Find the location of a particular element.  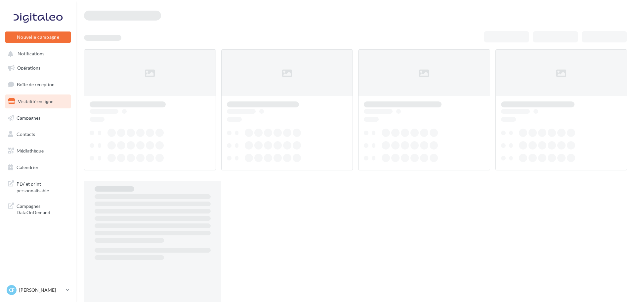

span: Campagnes DataOnDemand is located at coordinates (42, 208).